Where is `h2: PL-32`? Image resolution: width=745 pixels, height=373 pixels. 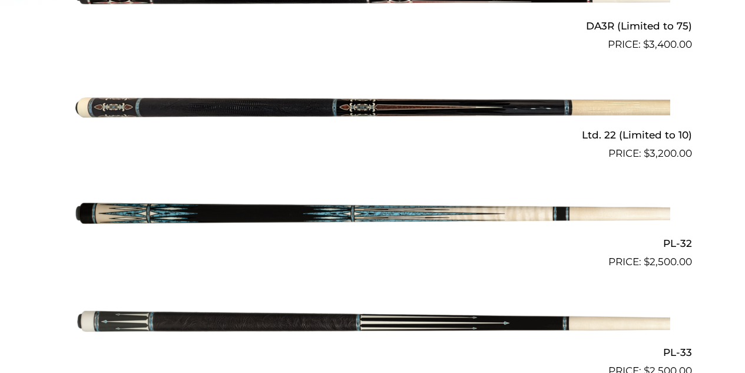 h2: PL-32 is located at coordinates (373, 243).